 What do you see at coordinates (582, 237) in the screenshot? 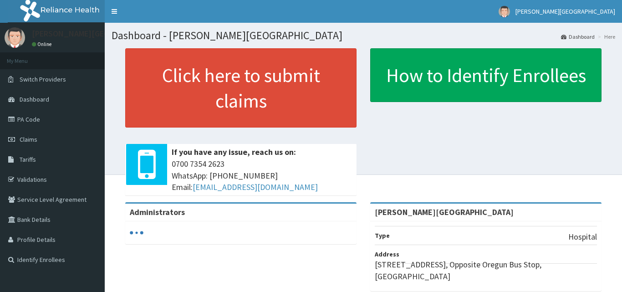
I see `p: Hospital` at bounding box center [582, 237].